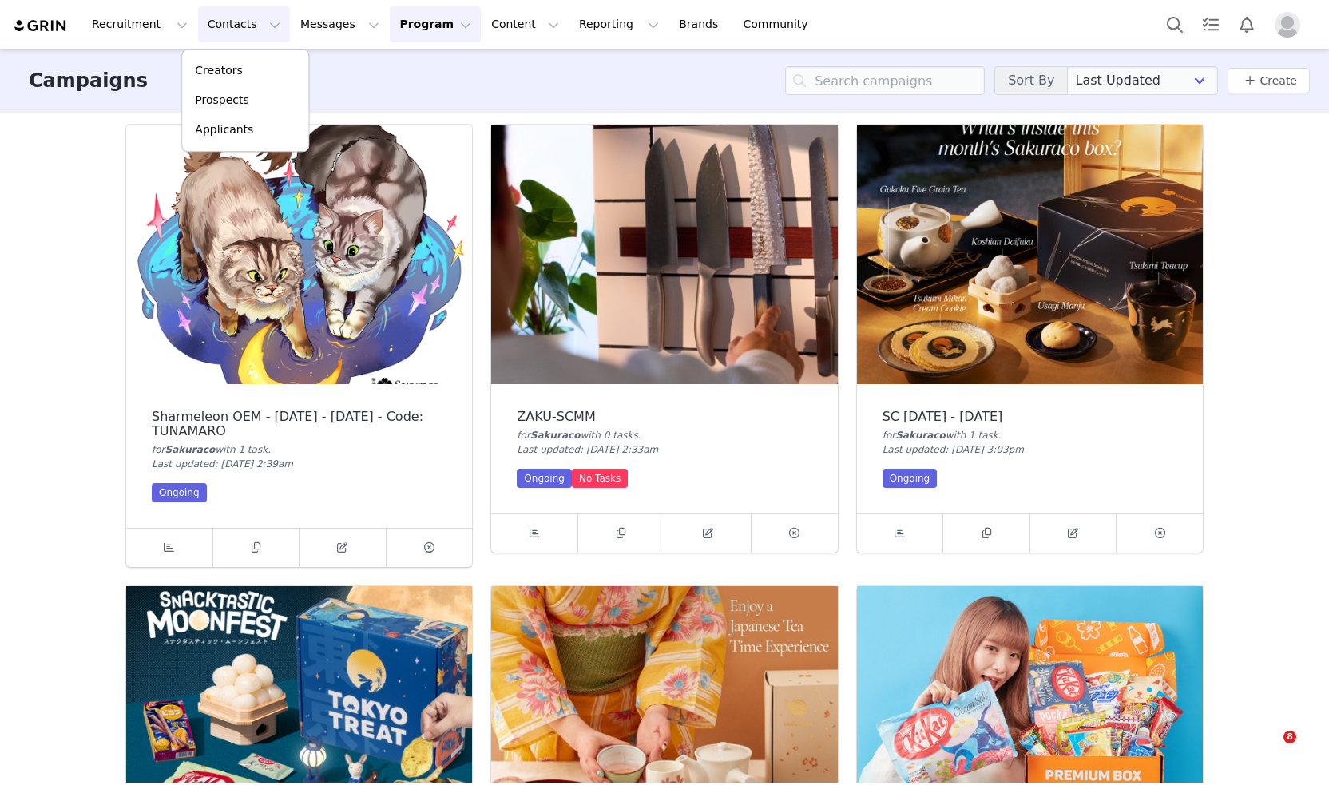  Describe the element at coordinates (1175, 24) in the screenshot. I see `button: Search` at that location.